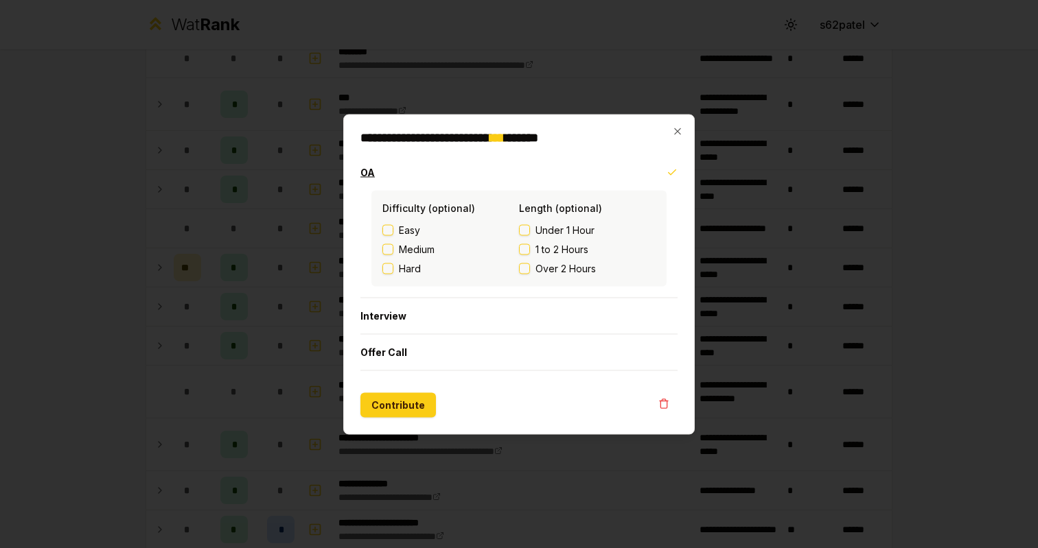 The image size is (1038, 548). Describe the element at coordinates (409, 230) in the screenshot. I see `span: Easy` at that location.